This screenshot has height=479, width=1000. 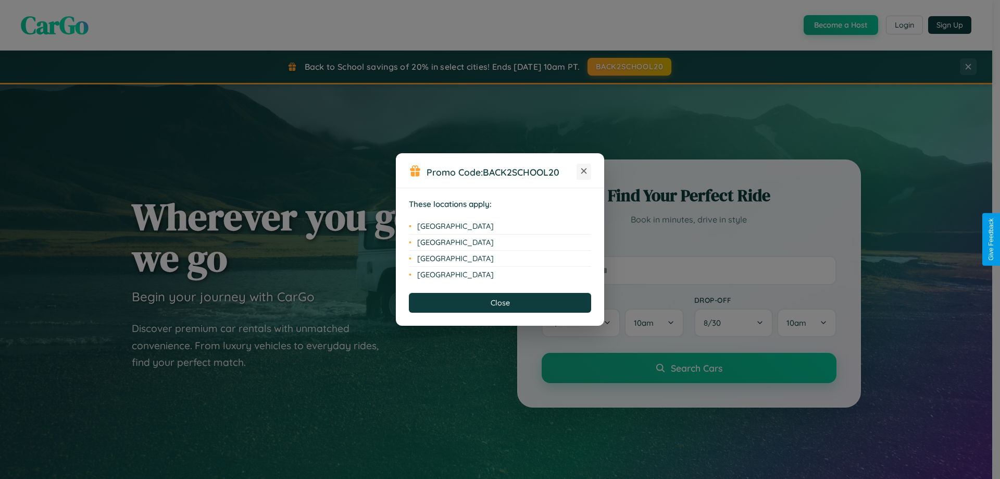 I want to click on button: Close, so click(x=500, y=303).